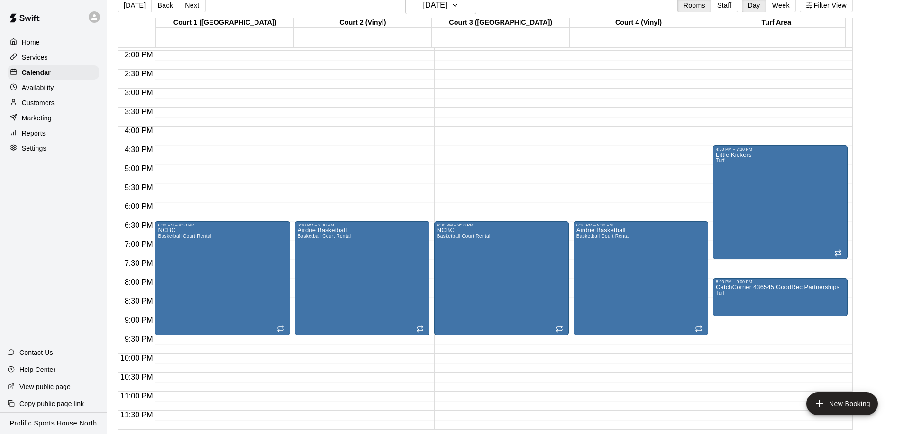  Describe the element at coordinates (363, 23) in the screenshot. I see `div: Court 2 (Vinyl)` at that location.